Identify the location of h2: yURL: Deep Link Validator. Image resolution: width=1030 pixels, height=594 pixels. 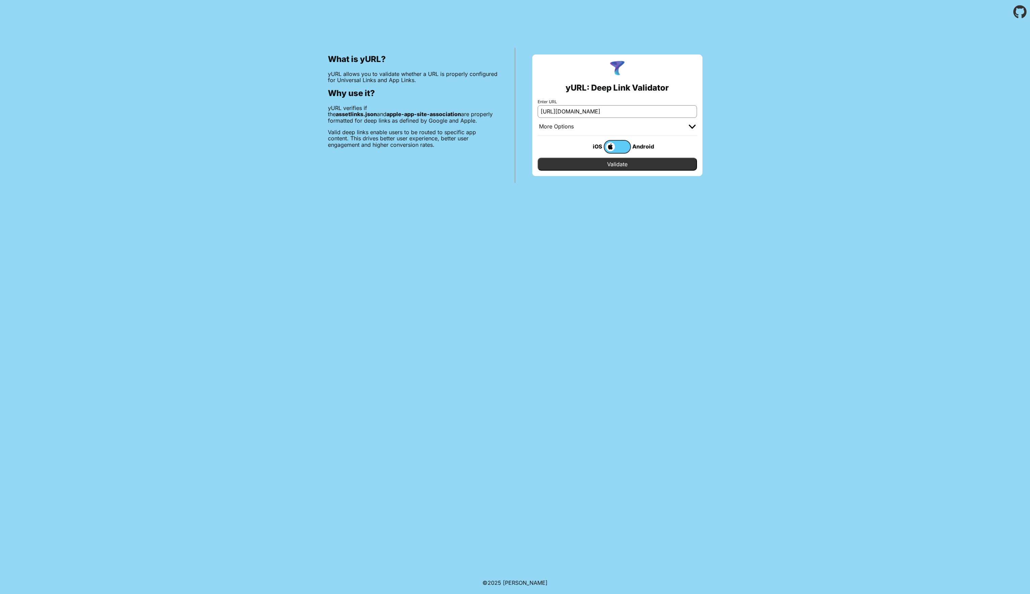
(617, 88).